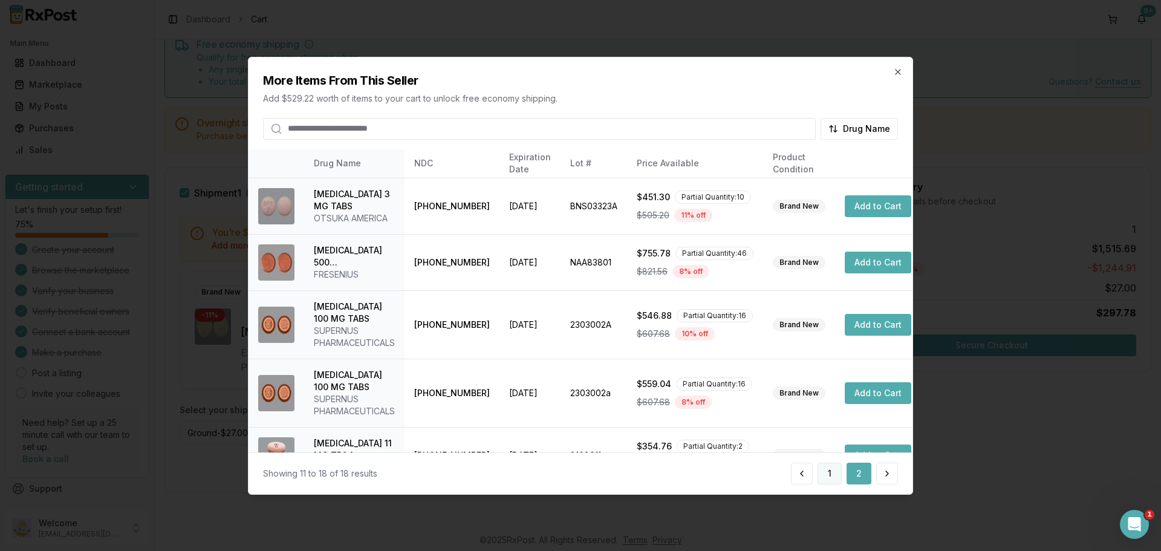 This screenshot has height=551, width=1161. I want to click on span: 1, so click(1150, 515).